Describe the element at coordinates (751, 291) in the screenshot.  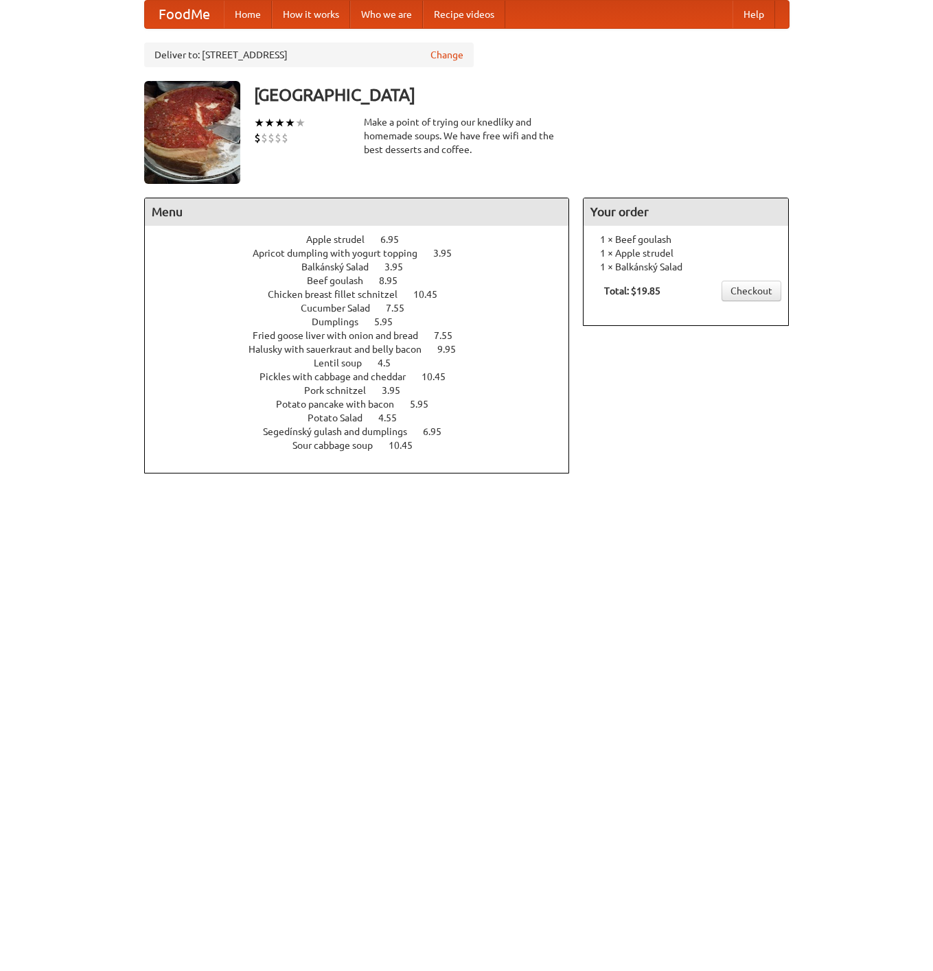
I see `a: Checkout` at that location.